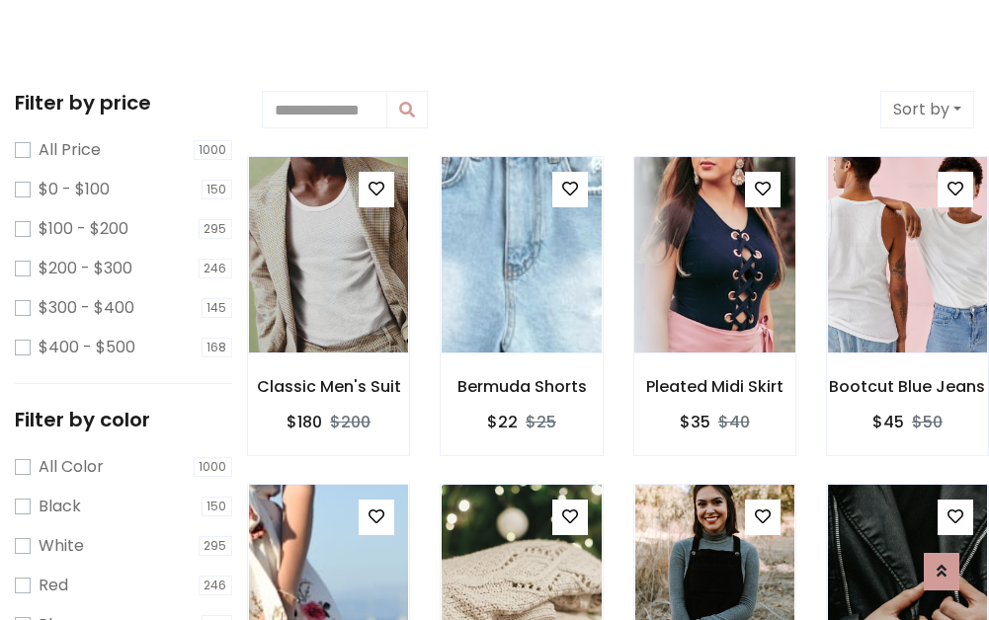 The width and height of the screenshot is (989, 620). Describe the element at coordinates (926, 422) in the screenshot. I see `del: $50` at that location.